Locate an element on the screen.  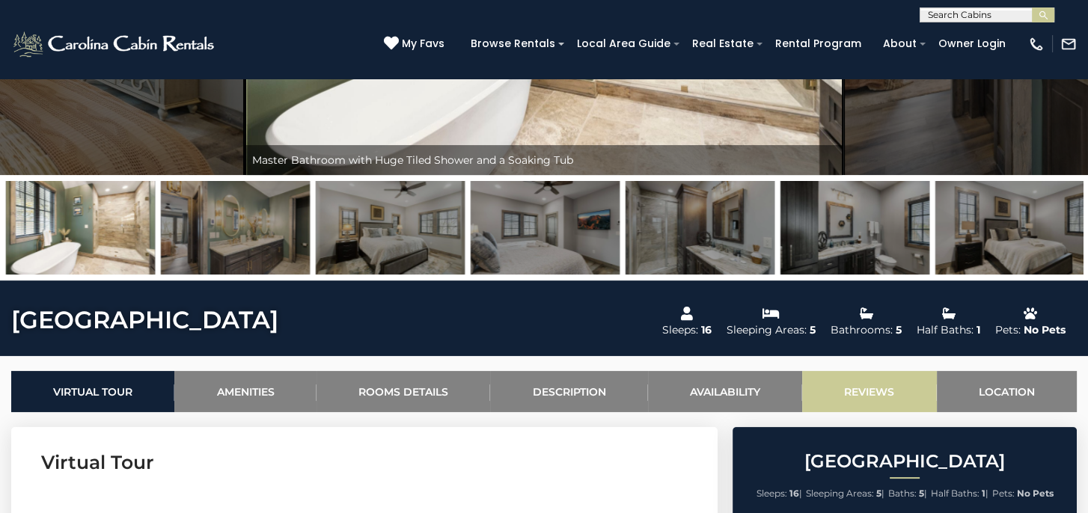
img: 166362714 is located at coordinates (700, 227).